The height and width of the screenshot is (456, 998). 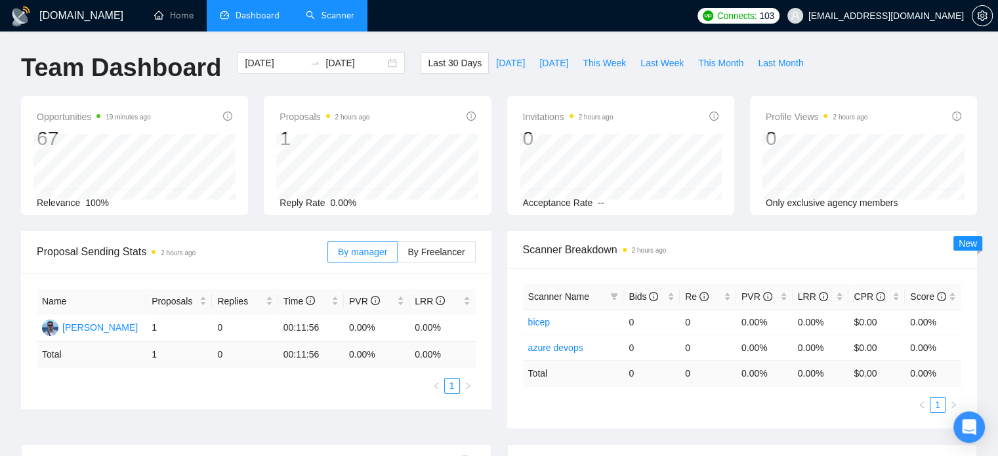 I want to click on span: filter, so click(x=614, y=297).